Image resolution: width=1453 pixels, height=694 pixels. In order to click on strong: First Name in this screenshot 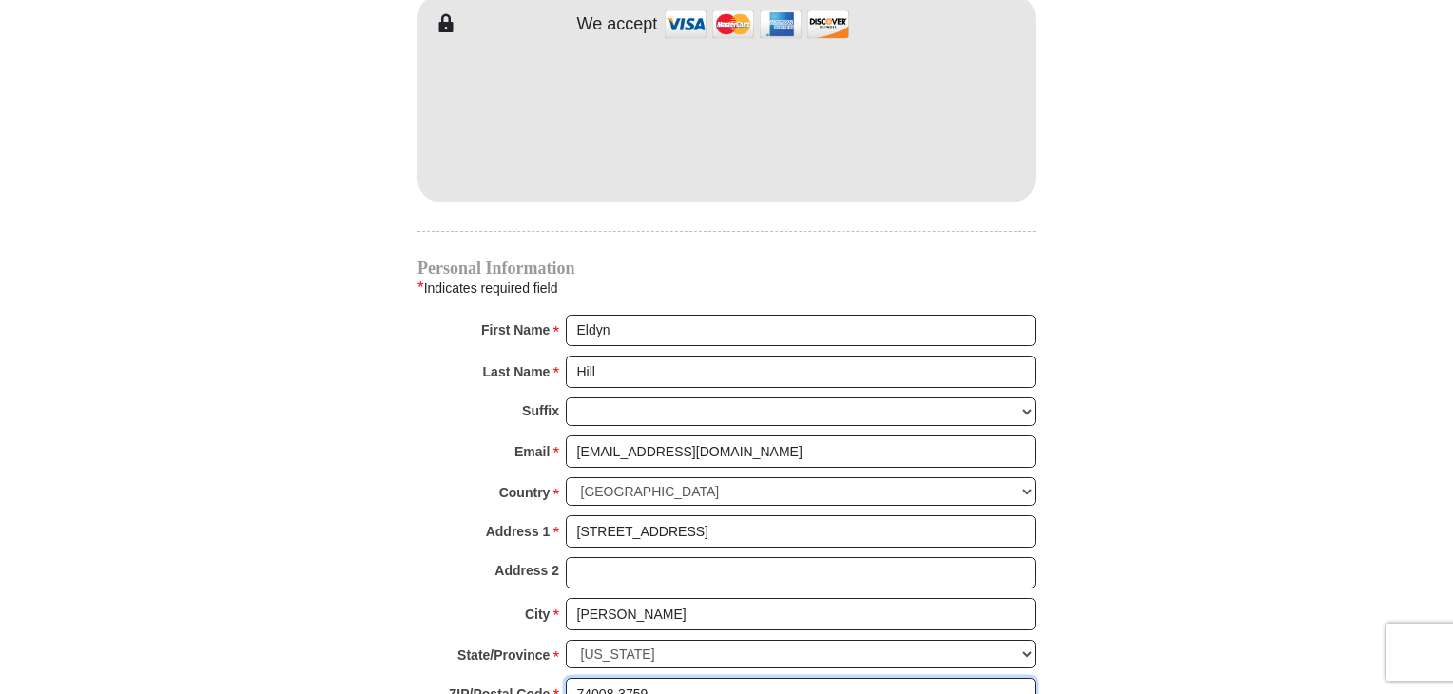, I will do `click(515, 330)`.